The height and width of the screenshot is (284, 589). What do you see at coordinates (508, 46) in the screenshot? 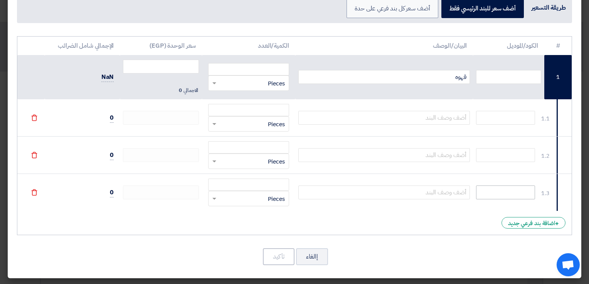
I see `th: الكود/الموديل` at bounding box center [508, 46].